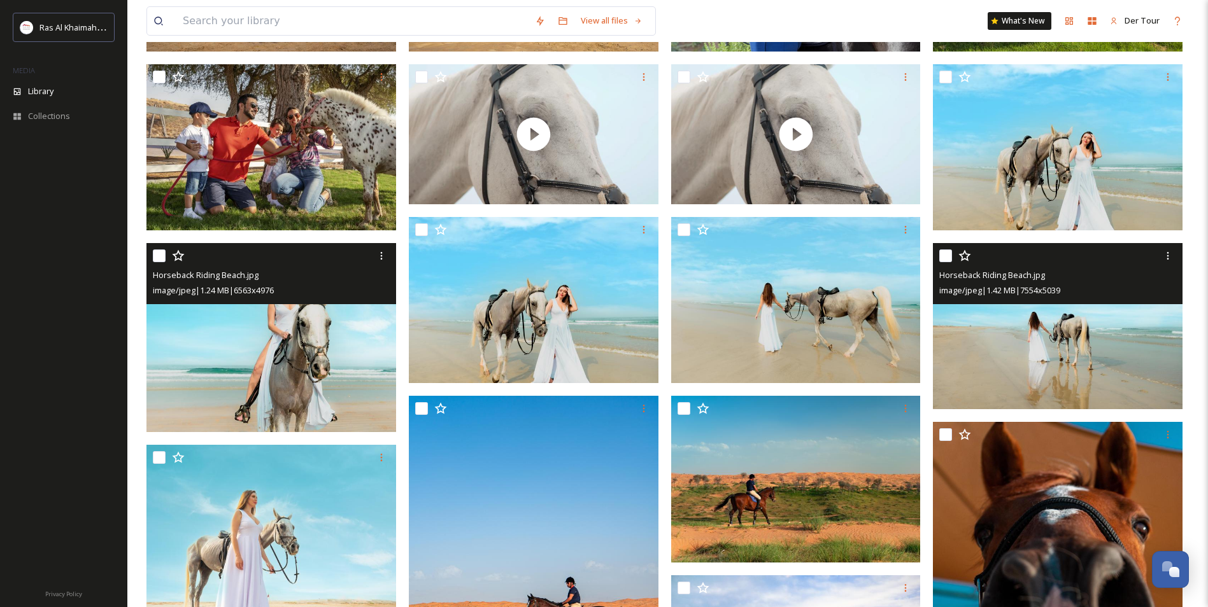 The image size is (1208, 607). I want to click on a: View all files, so click(611, 20).